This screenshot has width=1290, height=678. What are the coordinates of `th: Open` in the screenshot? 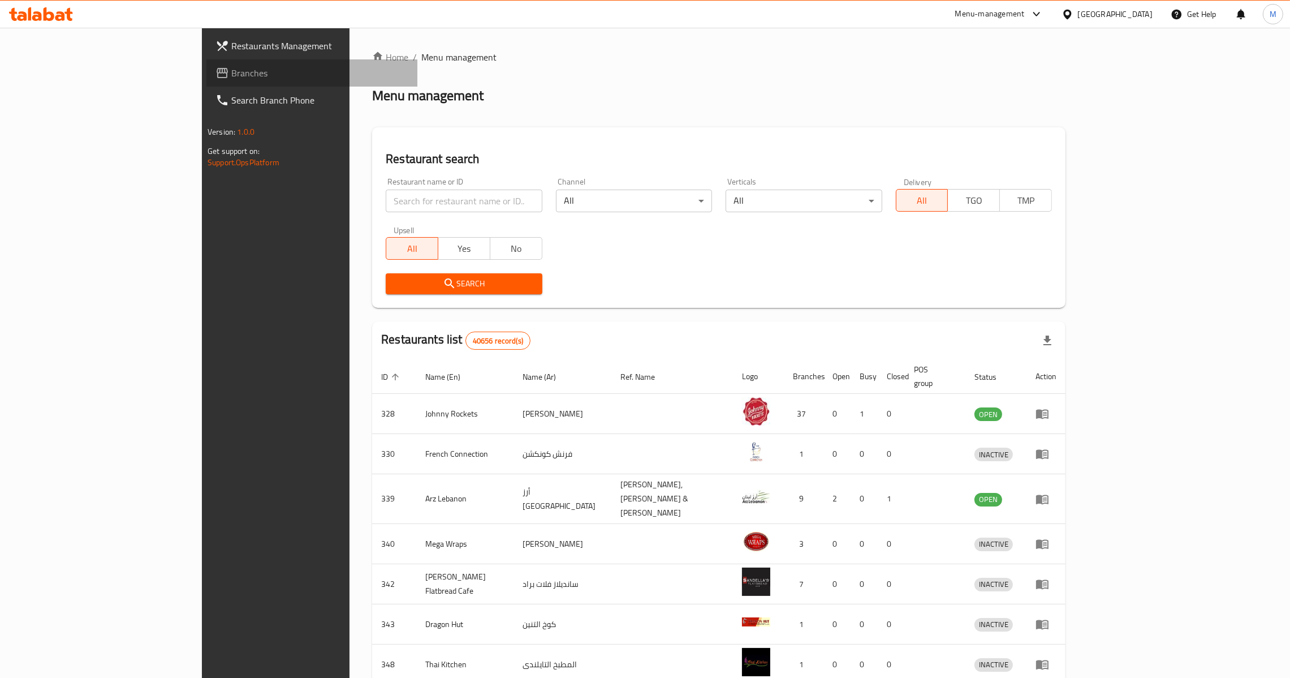 It's located at (837, 376).